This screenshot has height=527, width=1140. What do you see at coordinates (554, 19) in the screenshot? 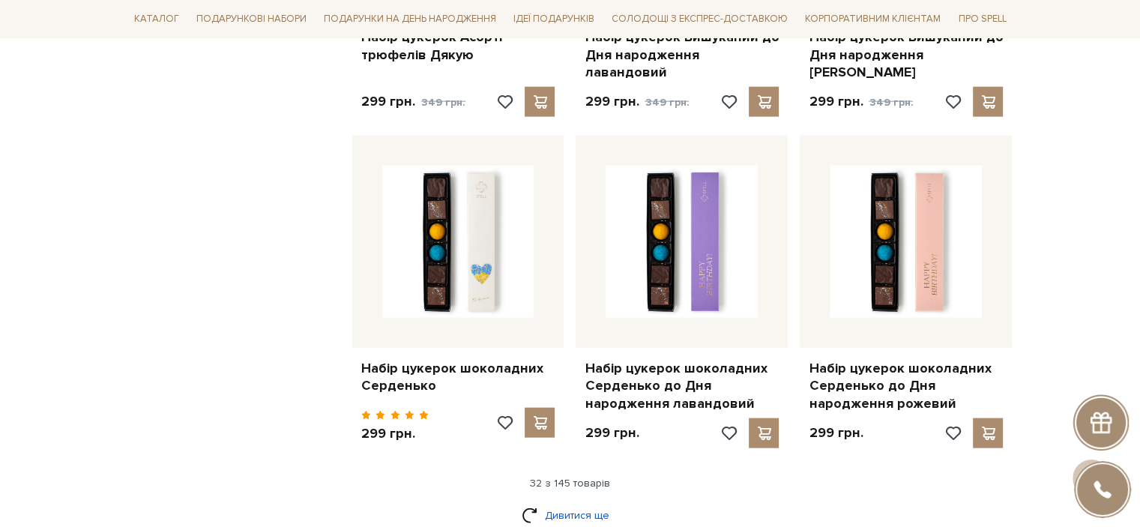
I see `span: Ідеї подарунків` at bounding box center [554, 19].